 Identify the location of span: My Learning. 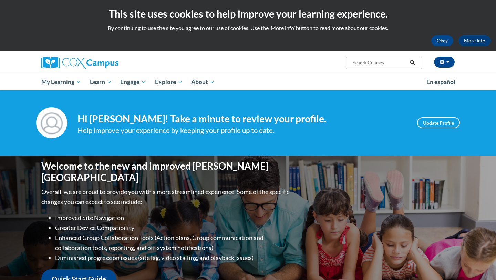
(61, 82).